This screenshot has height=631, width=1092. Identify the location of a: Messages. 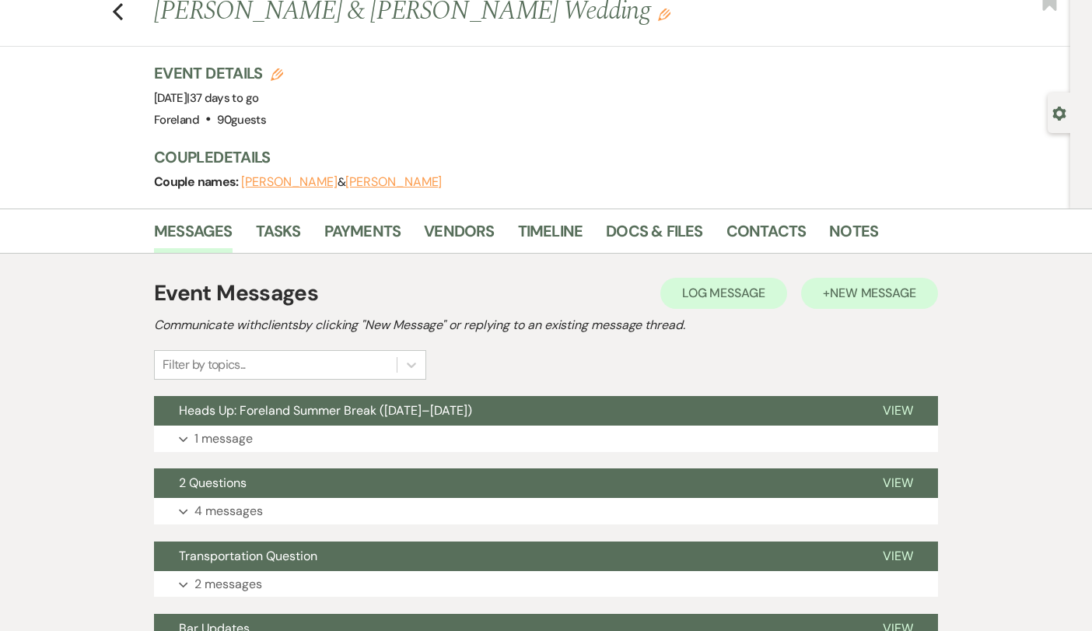
(193, 236).